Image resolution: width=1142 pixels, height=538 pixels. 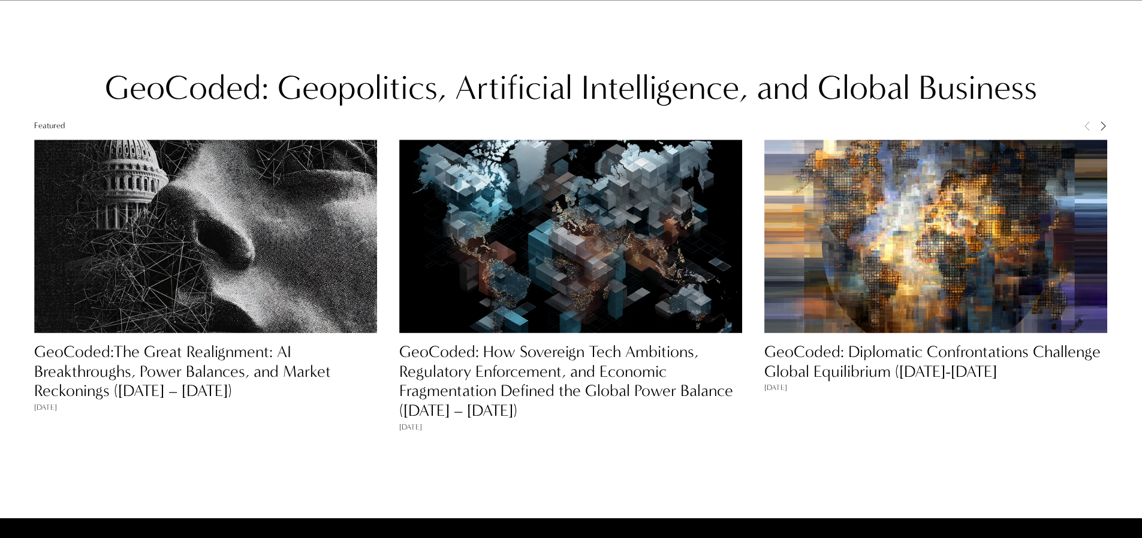 I want to click on a: GeoCoded: Diplomatic Confrontations Challenge Global Equilibrium (July 22-28, 2025, so click(x=936, y=236).